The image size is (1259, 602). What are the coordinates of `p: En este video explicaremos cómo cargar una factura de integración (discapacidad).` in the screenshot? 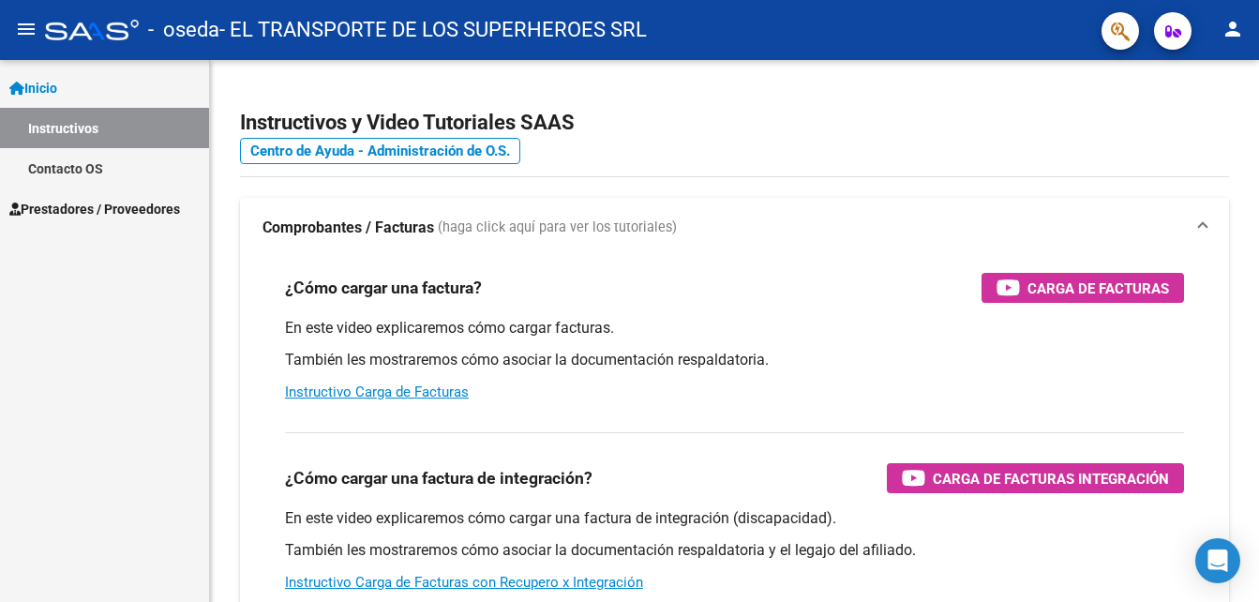 It's located at (734, 518).